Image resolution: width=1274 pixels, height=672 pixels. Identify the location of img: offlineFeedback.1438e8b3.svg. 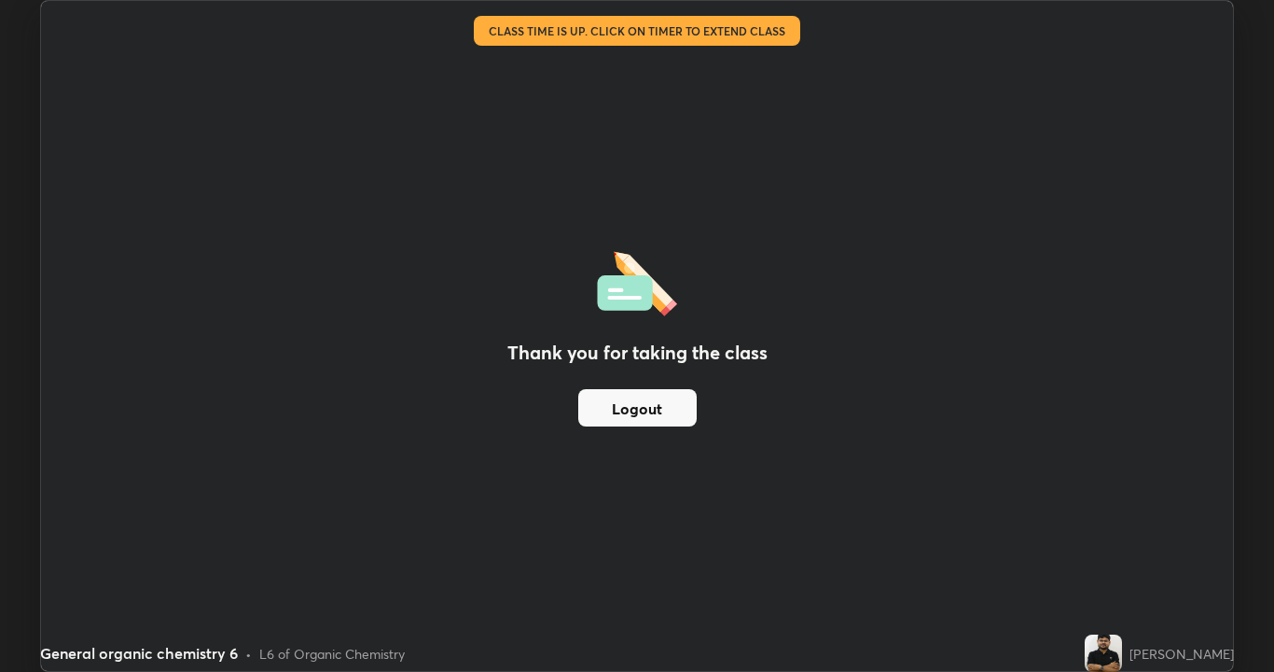
(637, 281).